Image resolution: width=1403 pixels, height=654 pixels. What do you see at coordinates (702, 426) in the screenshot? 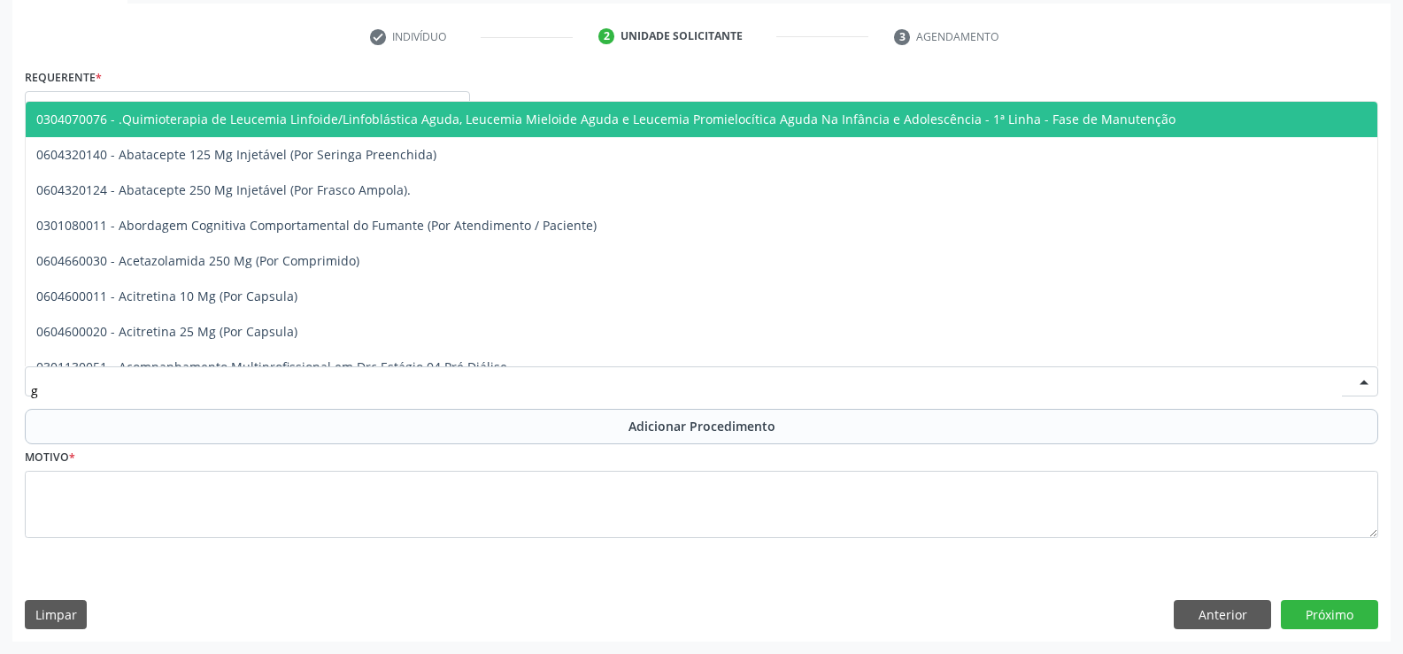
I see `span: Adicionar Procedimento` at bounding box center [702, 426].